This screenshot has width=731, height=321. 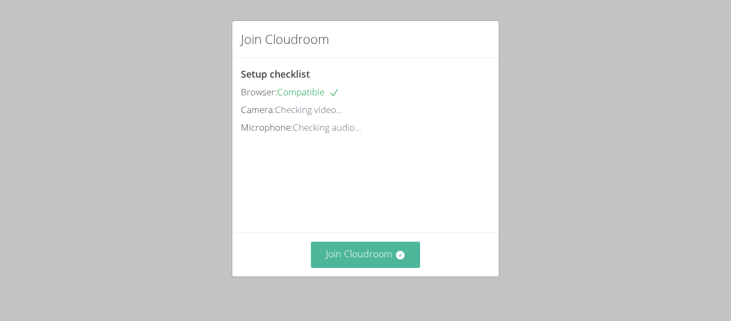 I want to click on span: Microphone:, so click(x=267, y=127).